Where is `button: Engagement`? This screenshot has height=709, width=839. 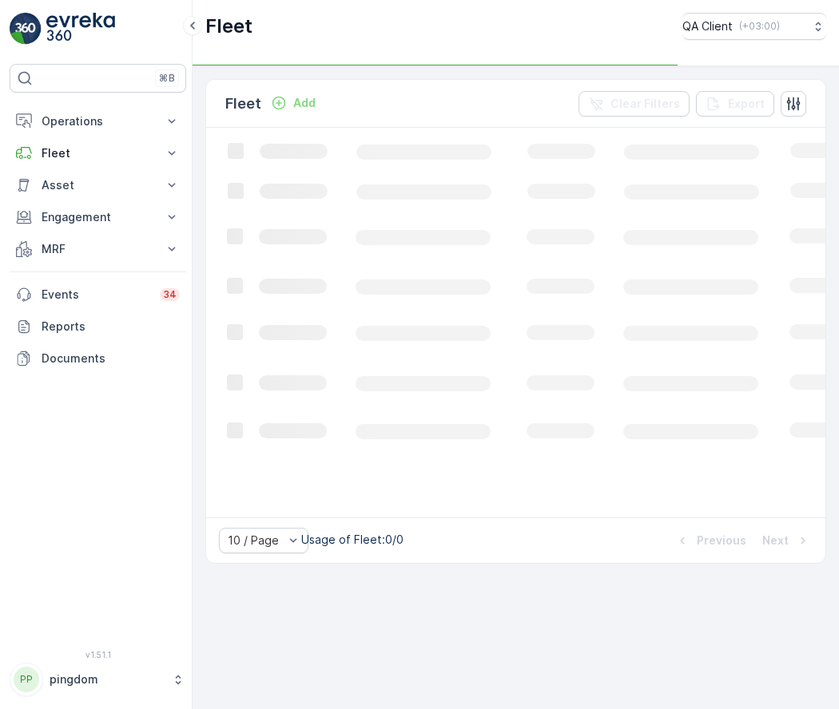 button: Engagement is located at coordinates (97, 217).